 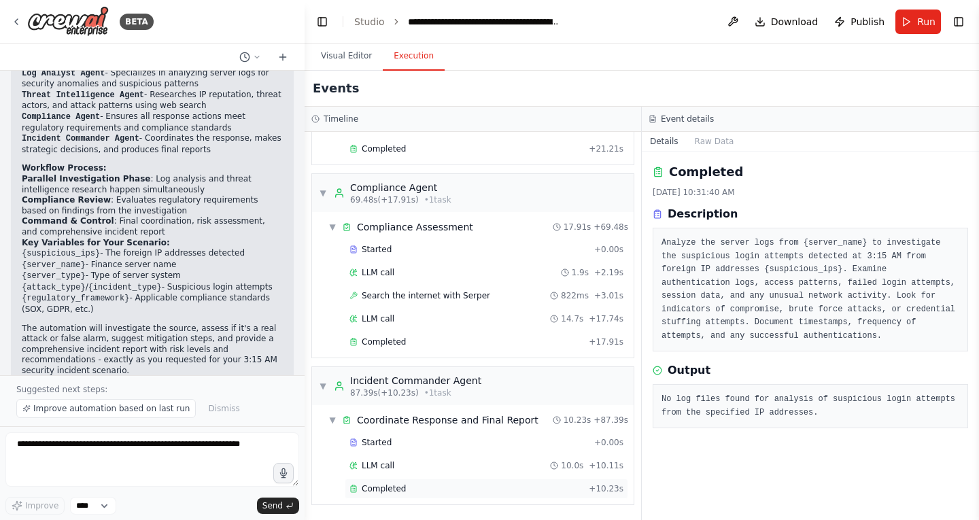 I want to click on code: Compliance Agent, so click(x=61, y=117).